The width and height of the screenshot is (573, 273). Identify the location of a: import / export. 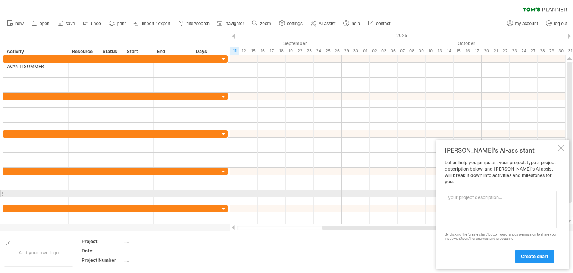
(152, 24).